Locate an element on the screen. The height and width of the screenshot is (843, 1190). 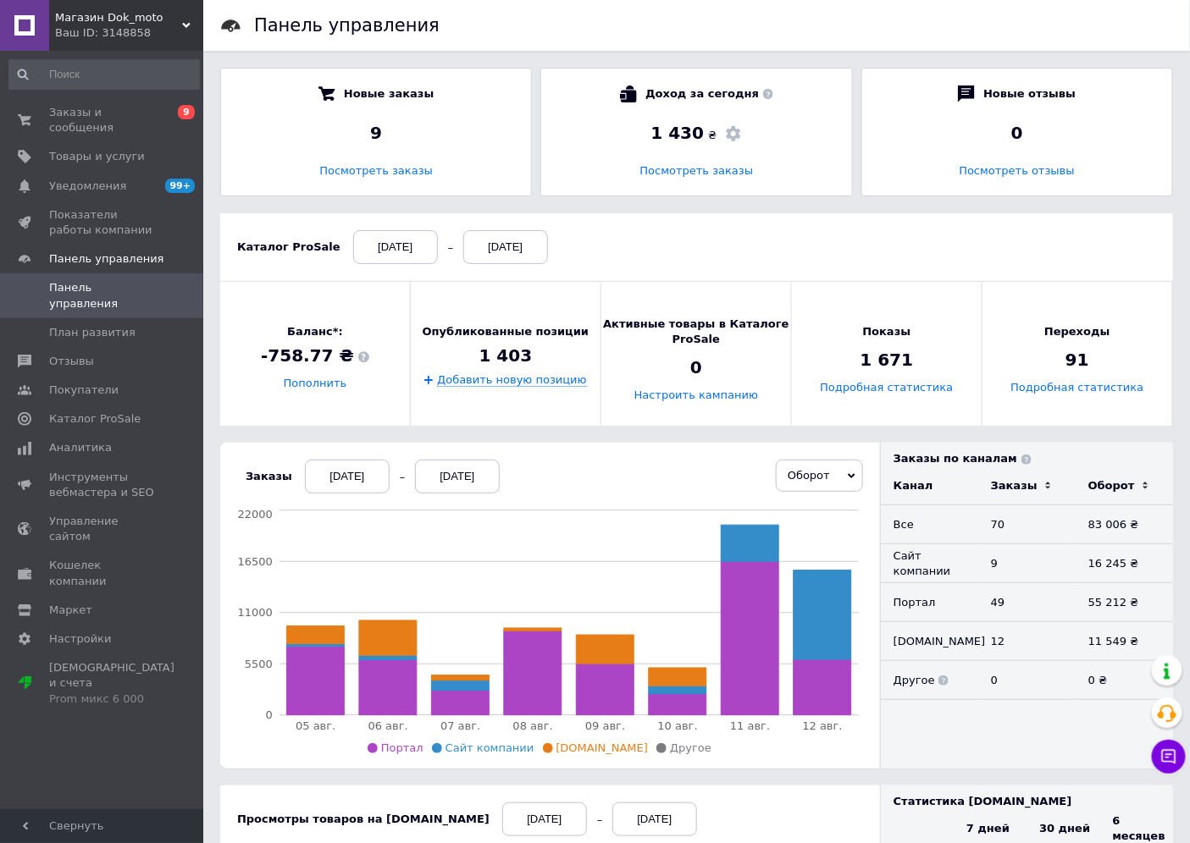
td: 83 006 ₴ is located at coordinates (1124, 525).